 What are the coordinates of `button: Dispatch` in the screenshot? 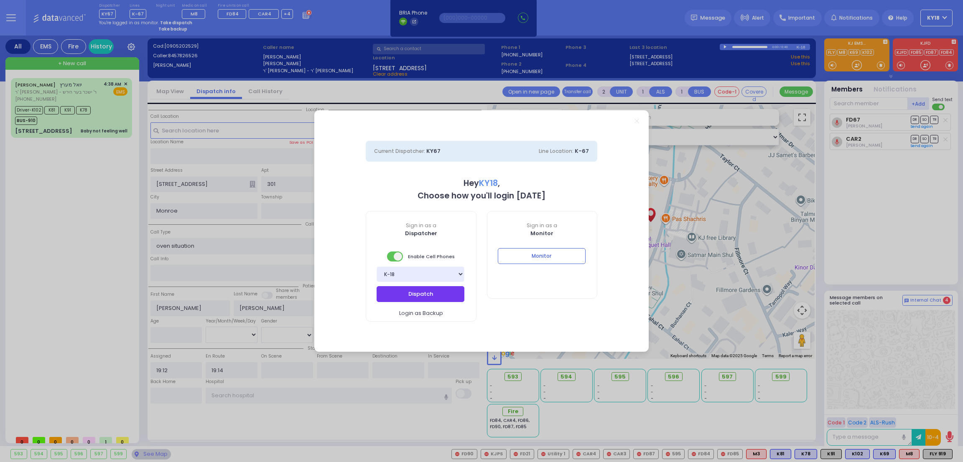 It's located at (421, 294).